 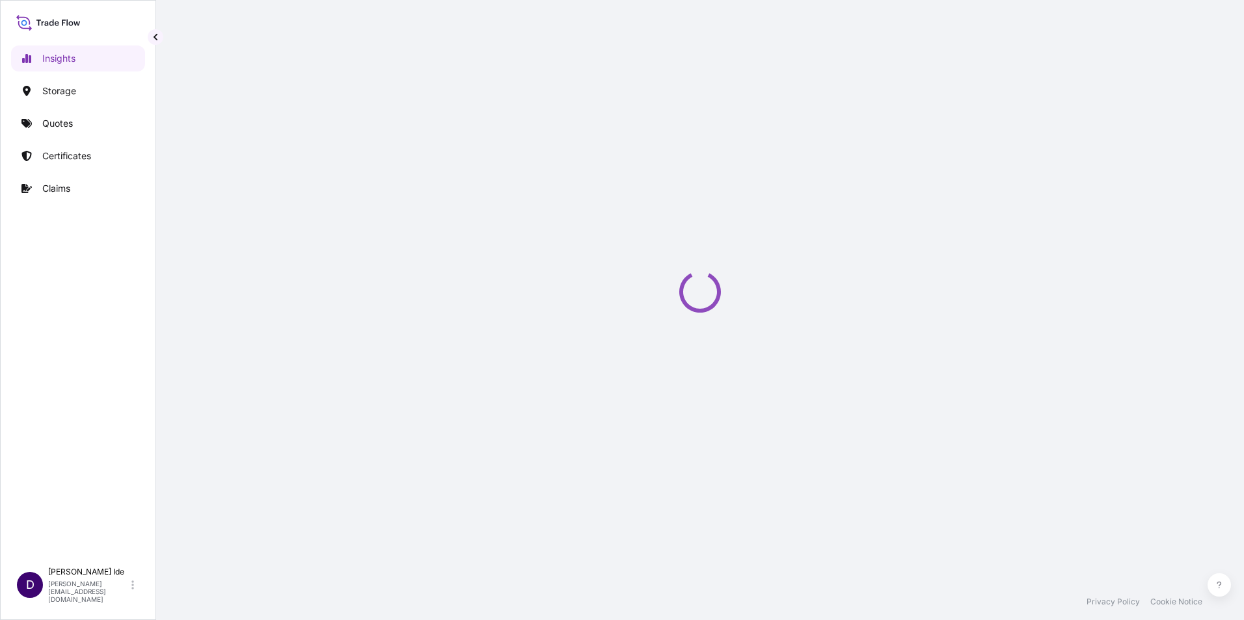 What do you see at coordinates (1113, 602) in the screenshot?
I see `p: Privacy Policy` at bounding box center [1113, 602].